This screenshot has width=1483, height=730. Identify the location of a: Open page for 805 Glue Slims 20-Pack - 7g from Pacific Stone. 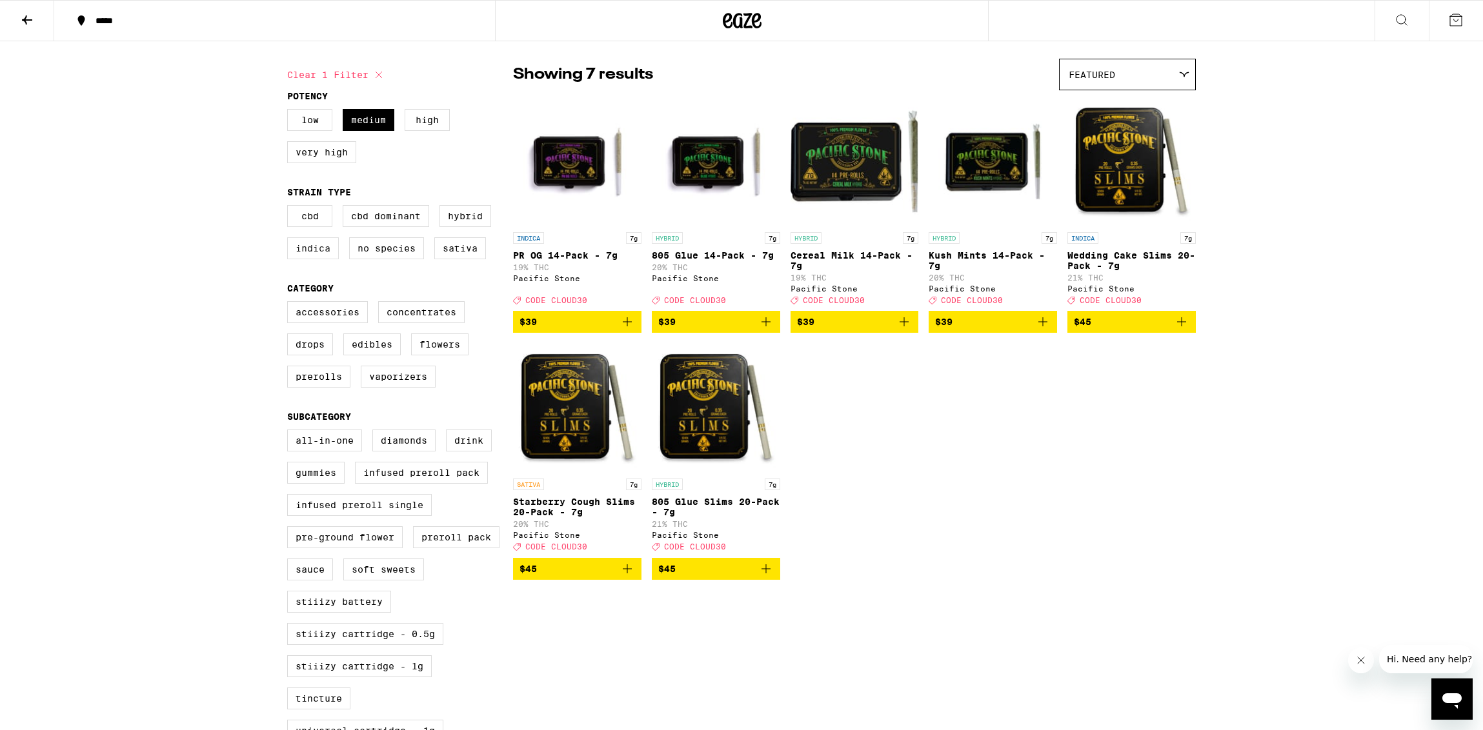
(715, 450).